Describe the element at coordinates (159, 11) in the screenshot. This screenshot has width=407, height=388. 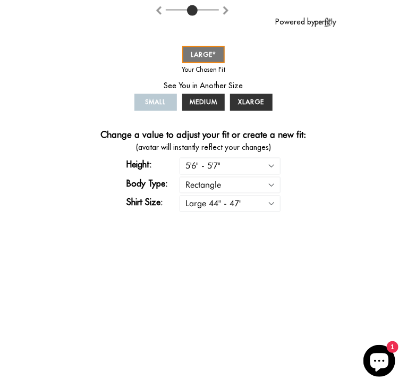
I see `img: Rotate clockwise` at that location.